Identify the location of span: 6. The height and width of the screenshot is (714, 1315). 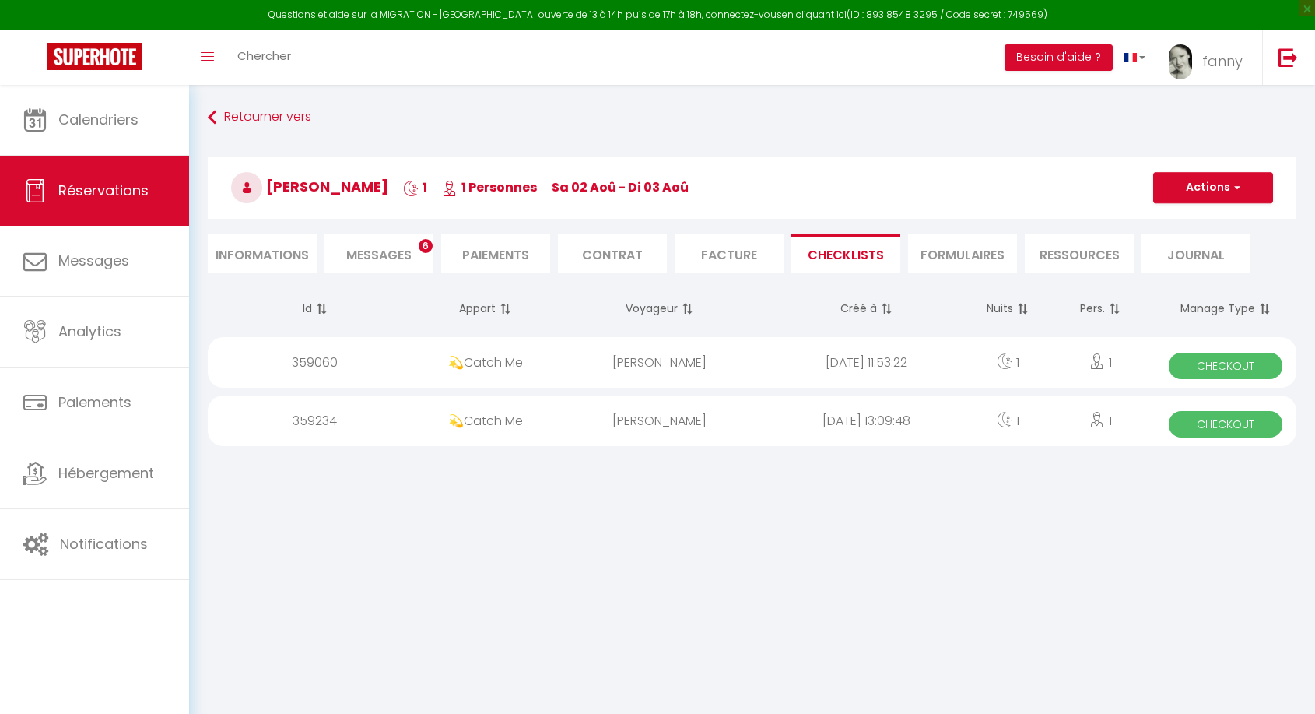
(426, 246).